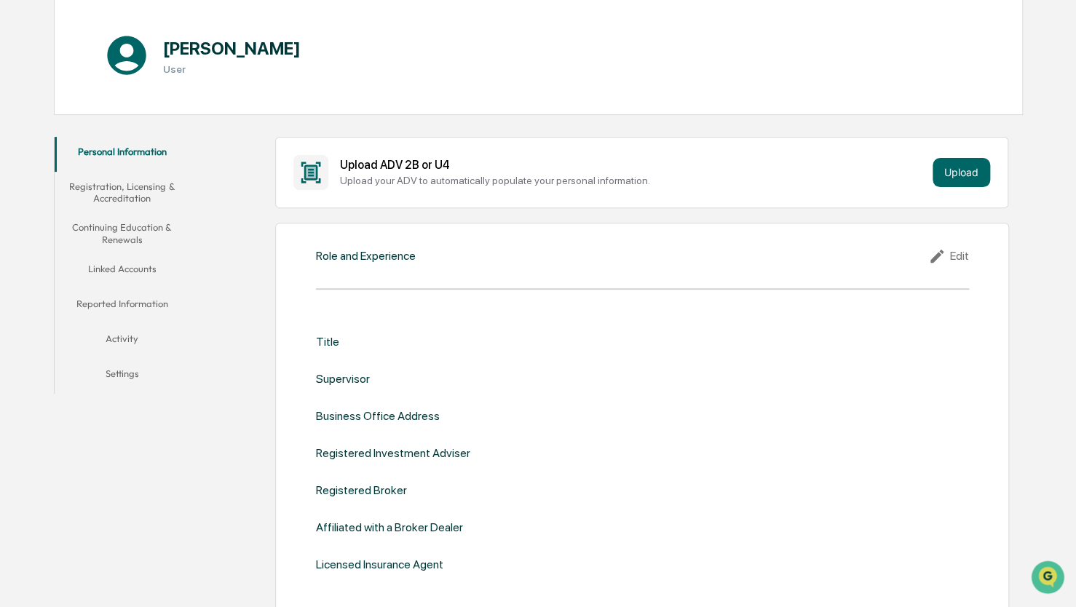  Describe the element at coordinates (116, 132) in the screenshot. I see `div: We're available if you need us!` at that location.